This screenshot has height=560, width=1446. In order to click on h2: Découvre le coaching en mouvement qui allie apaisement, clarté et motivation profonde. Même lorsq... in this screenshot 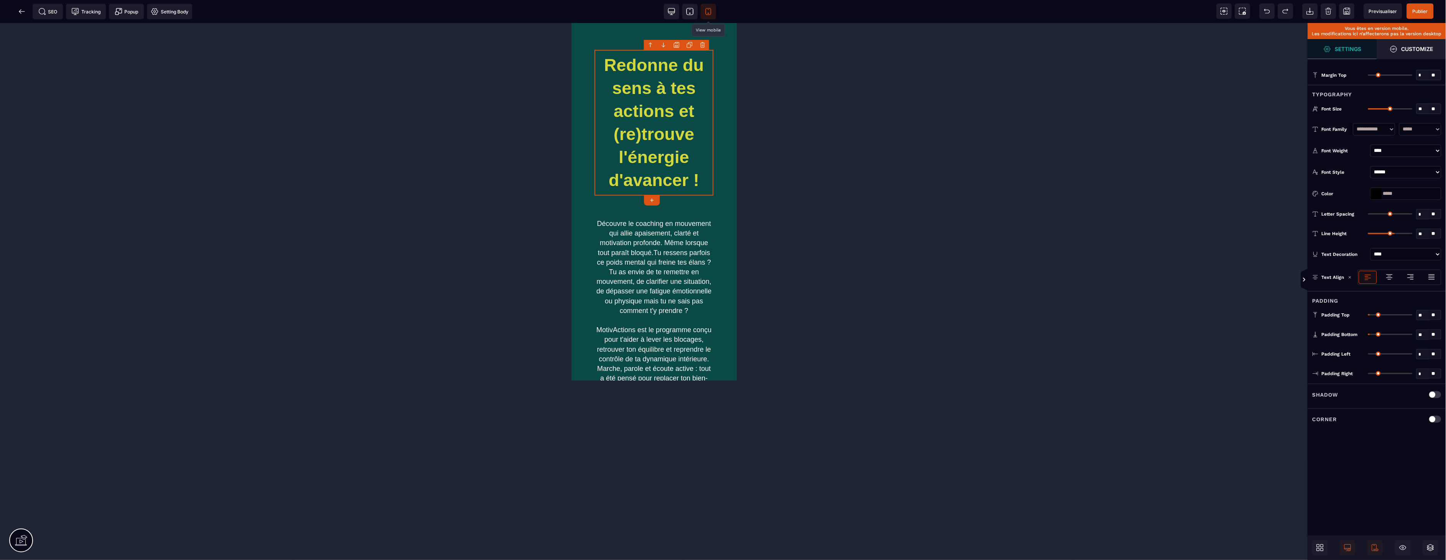, I will do `click(83, 288)`.